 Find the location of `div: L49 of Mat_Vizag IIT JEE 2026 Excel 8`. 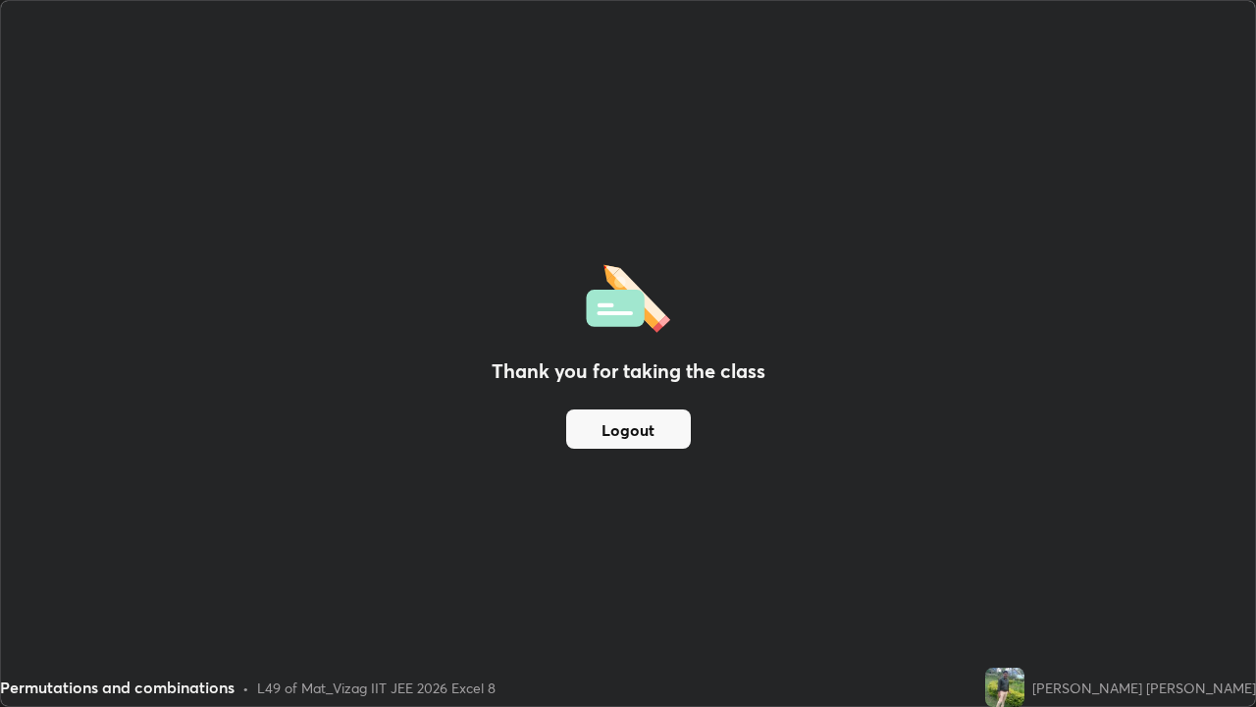

div: L49 of Mat_Vizag IIT JEE 2026 Excel 8 is located at coordinates (376, 687).